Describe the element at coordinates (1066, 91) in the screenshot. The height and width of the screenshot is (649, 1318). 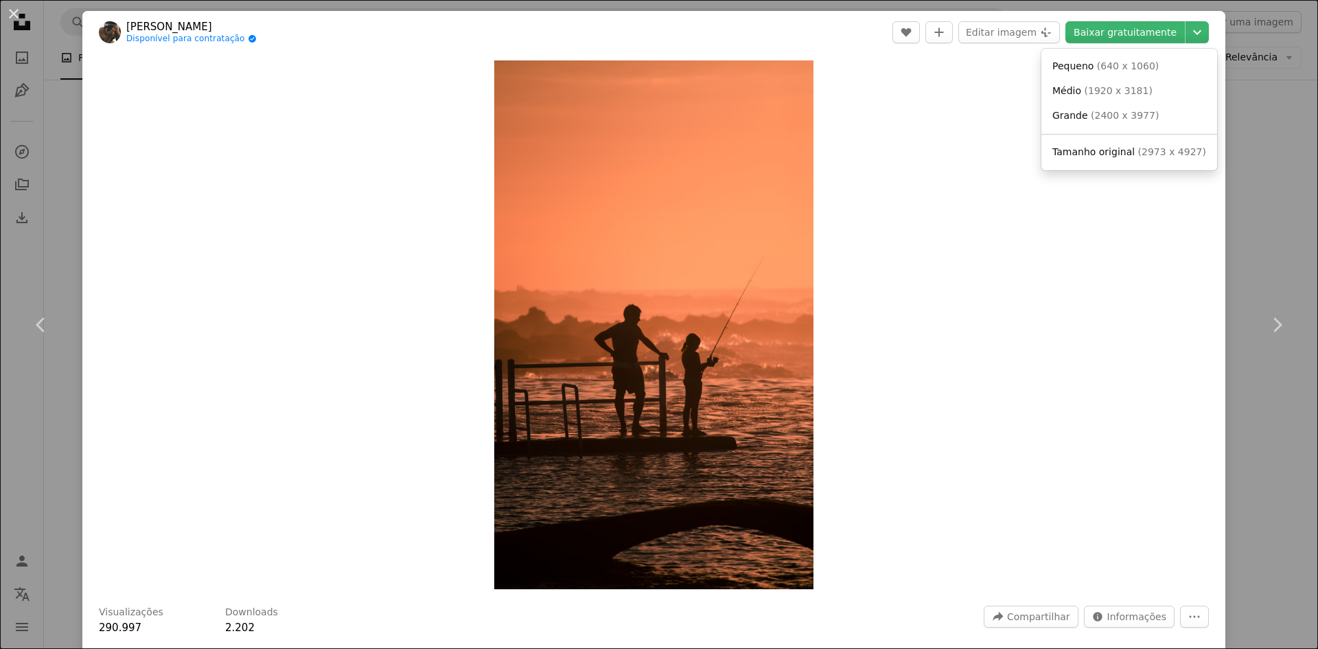
I see `span: Médio` at that location.